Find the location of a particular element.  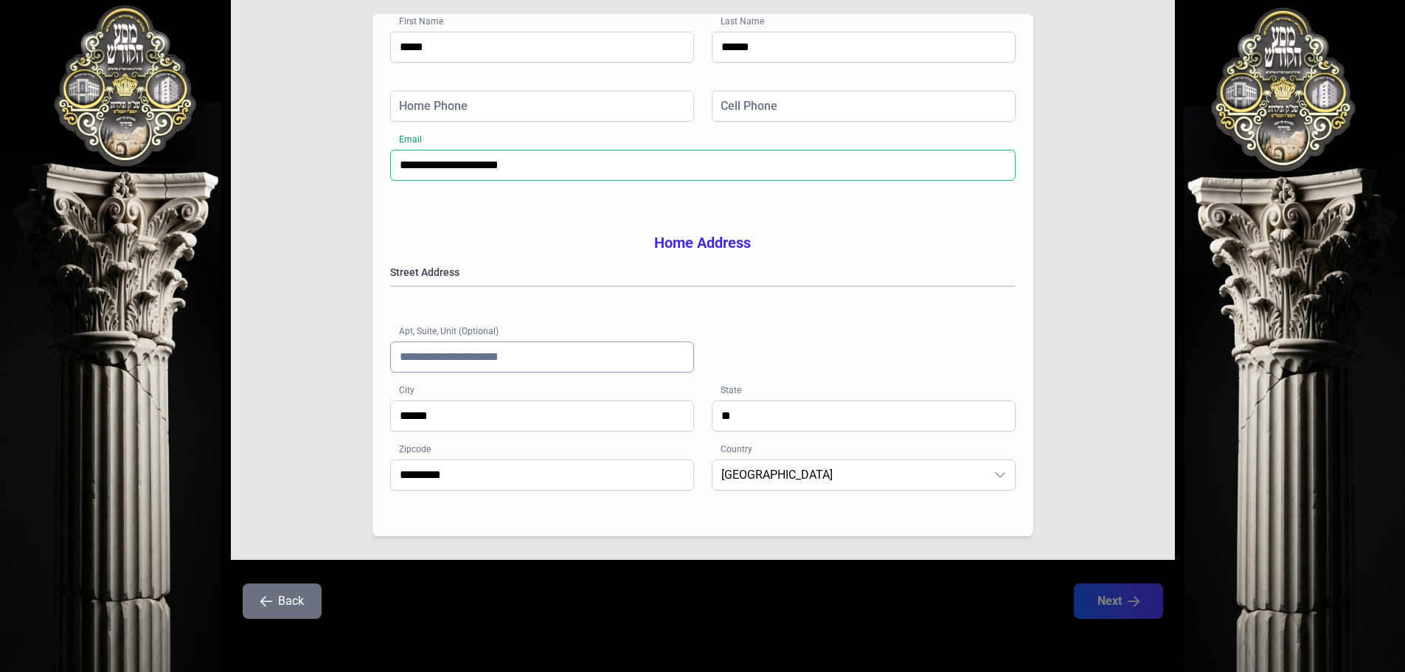

button: Back is located at coordinates (282, 601).